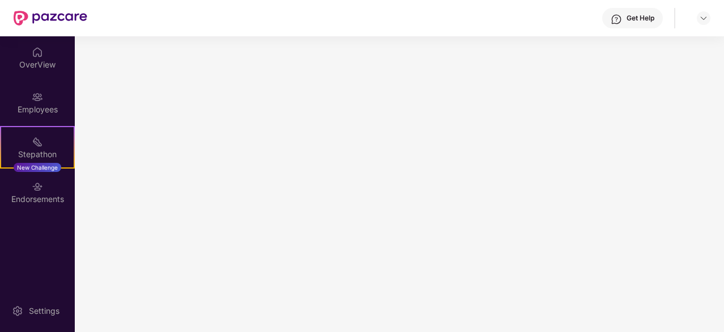  Describe the element at coordinates (37, 154) in the screenshot. I see `div: Stepathon` at that location.